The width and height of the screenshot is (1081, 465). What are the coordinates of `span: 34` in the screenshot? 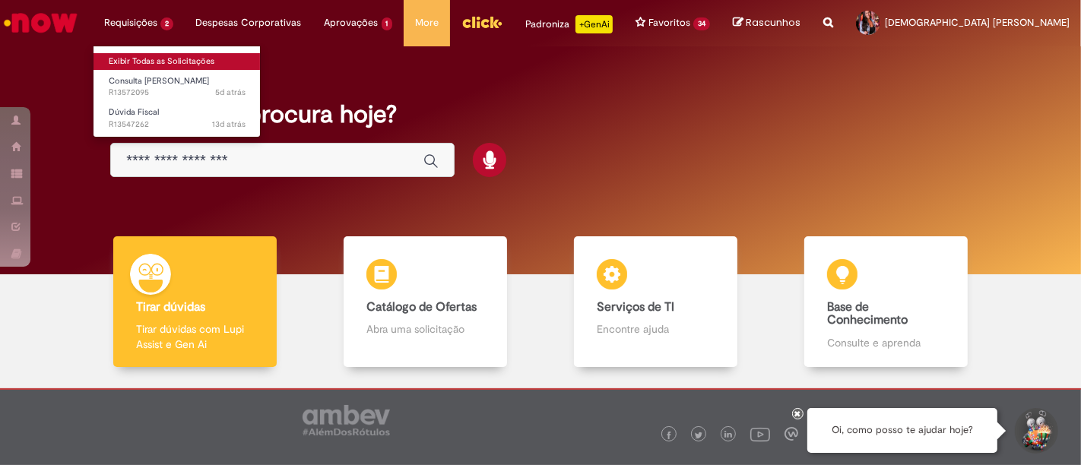 It's located at (702, 24).